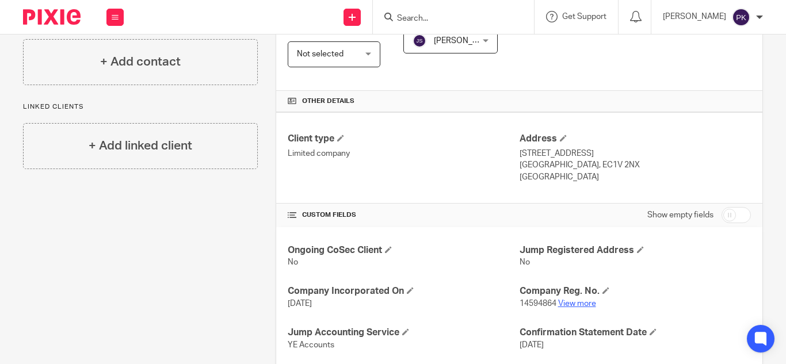 The height and width of the screenshot is (364, 786). What do you see at coordinates (403, 215) in the screenshot?
I see `h4: CUSTOM FIELDS` at bounding box center [403, 215].